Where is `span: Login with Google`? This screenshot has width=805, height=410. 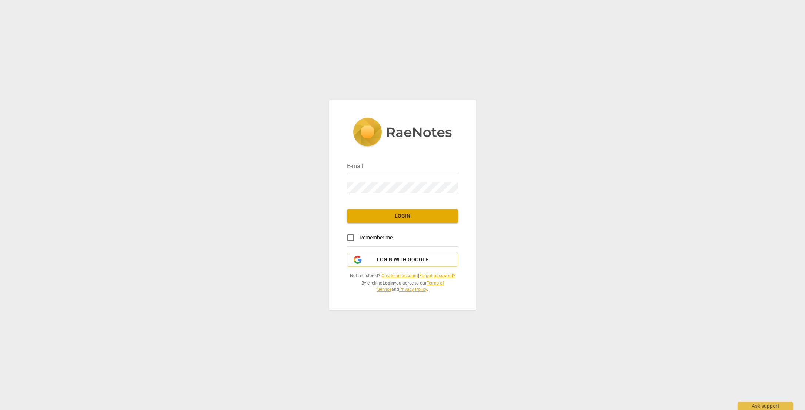 span: Login with Google is located at coordinates (402, 260).